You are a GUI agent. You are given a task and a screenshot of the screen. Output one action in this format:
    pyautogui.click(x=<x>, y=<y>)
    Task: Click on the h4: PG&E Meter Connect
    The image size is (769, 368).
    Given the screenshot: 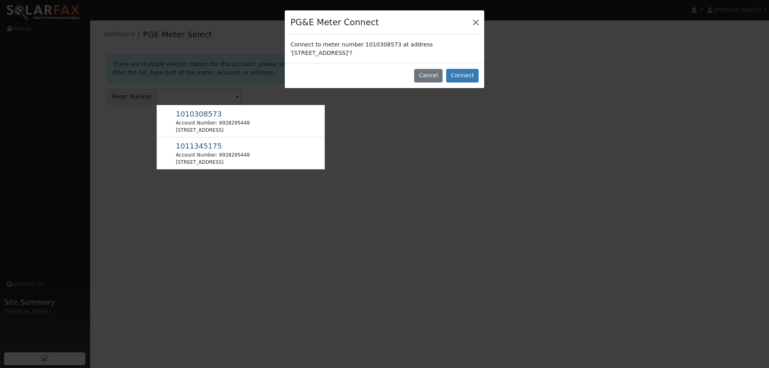 What is the action you would take?
    pyautogui.click(x=335, y=22)
    